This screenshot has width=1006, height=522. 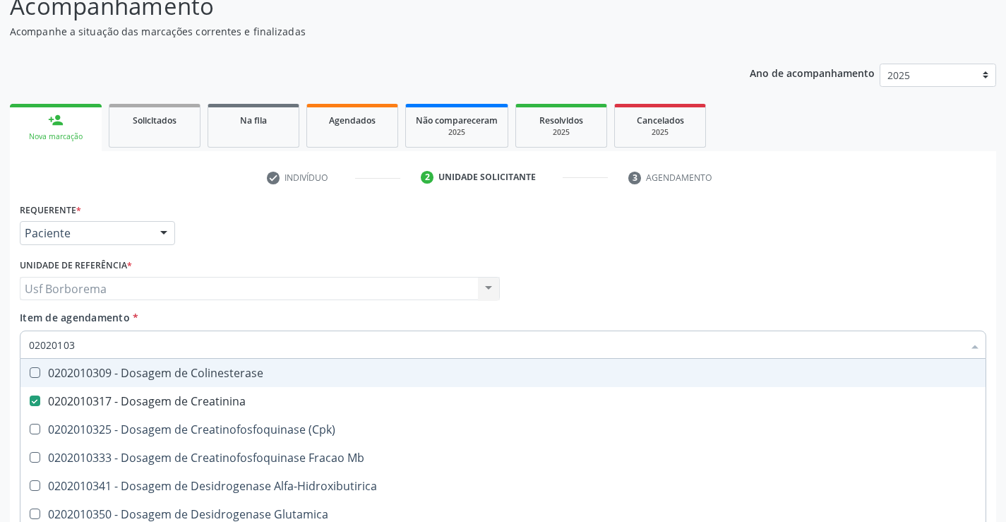 I want to click on div: 0202010325 - Dosagem de Creatinofosfoquinase (Cpk), so click(x=503, y=429).